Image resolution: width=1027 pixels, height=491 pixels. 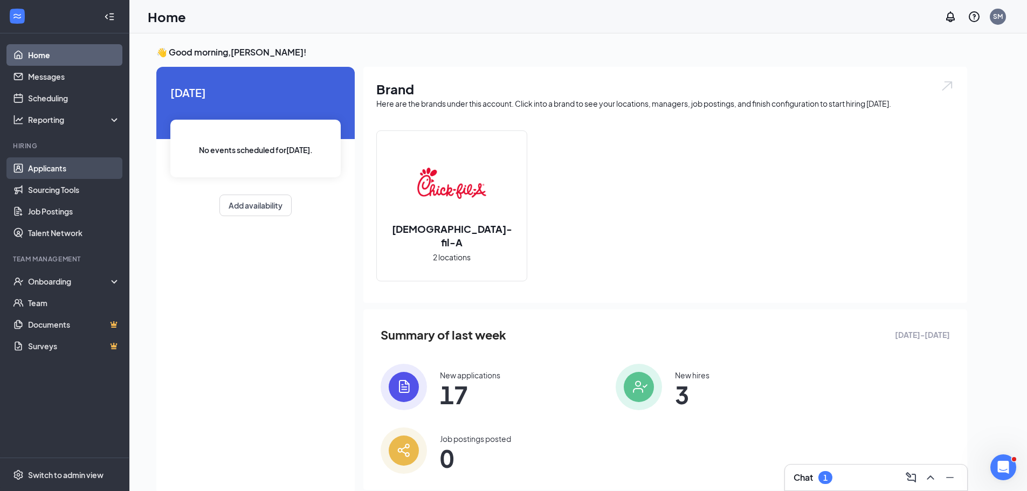 What do you see at coordinates (109, 17) in the screenshot?
I see `svg: Collapse` at bounding box center [109, 17].